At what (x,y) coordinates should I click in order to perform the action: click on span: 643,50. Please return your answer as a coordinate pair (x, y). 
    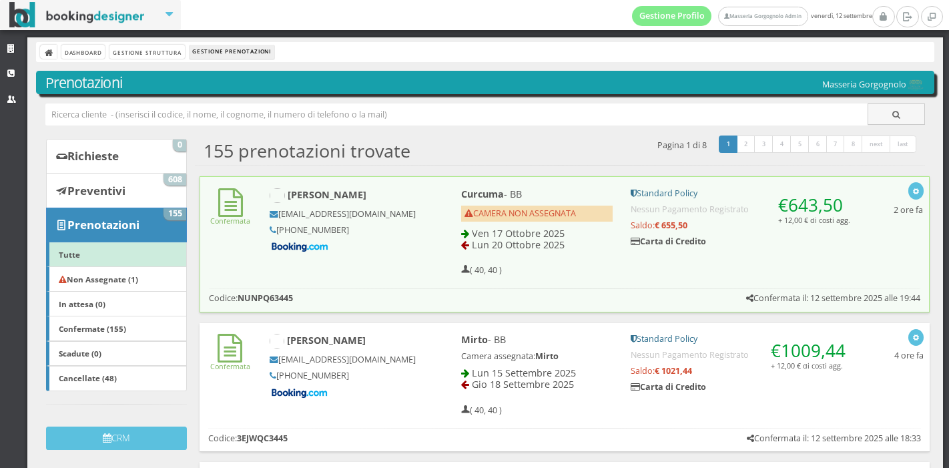
    Looking at the image, I should click on (815, 205).